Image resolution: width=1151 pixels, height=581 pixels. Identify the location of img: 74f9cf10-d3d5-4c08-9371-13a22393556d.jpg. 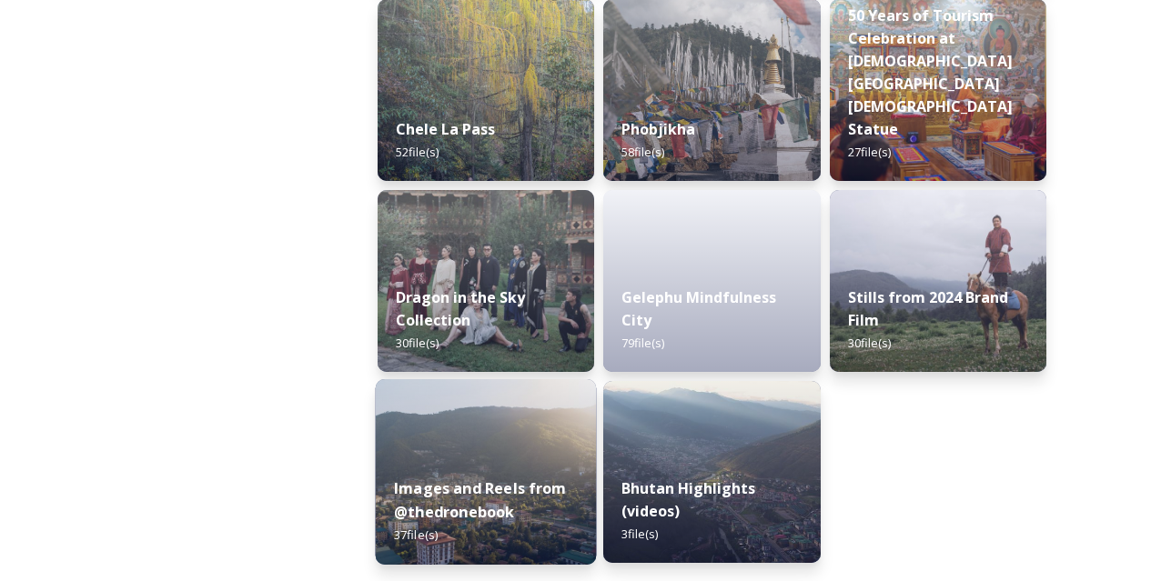
(486, 281).